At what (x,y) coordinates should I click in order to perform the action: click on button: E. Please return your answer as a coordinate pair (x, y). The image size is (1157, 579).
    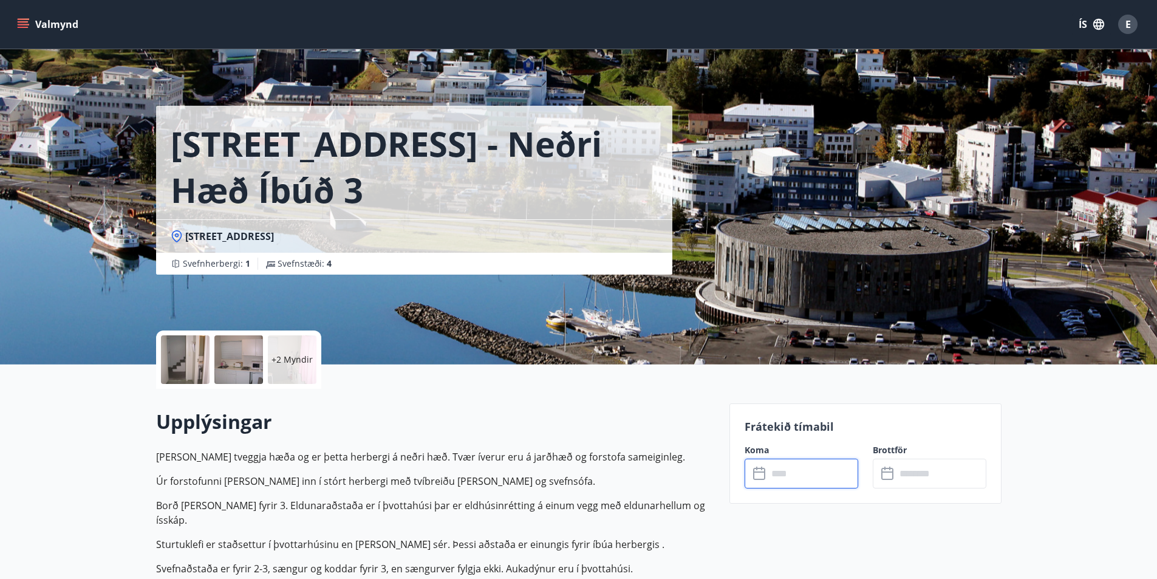
    Looking at the image, I should click on (1128, 24).